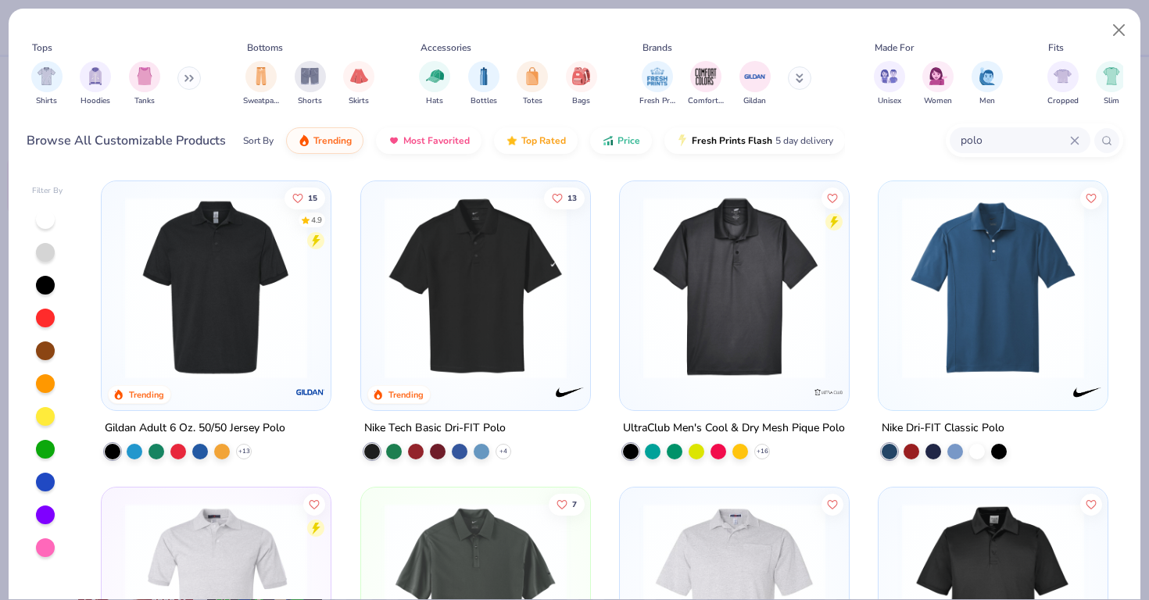 Image resolution: width=1149 pixels, height=600 pixels. Describe the element at coordinates (993, 288) in the screenshot. I see `img: dfc7bb9a-27cb-44e4-8f3e-15586689f92a` at that location.